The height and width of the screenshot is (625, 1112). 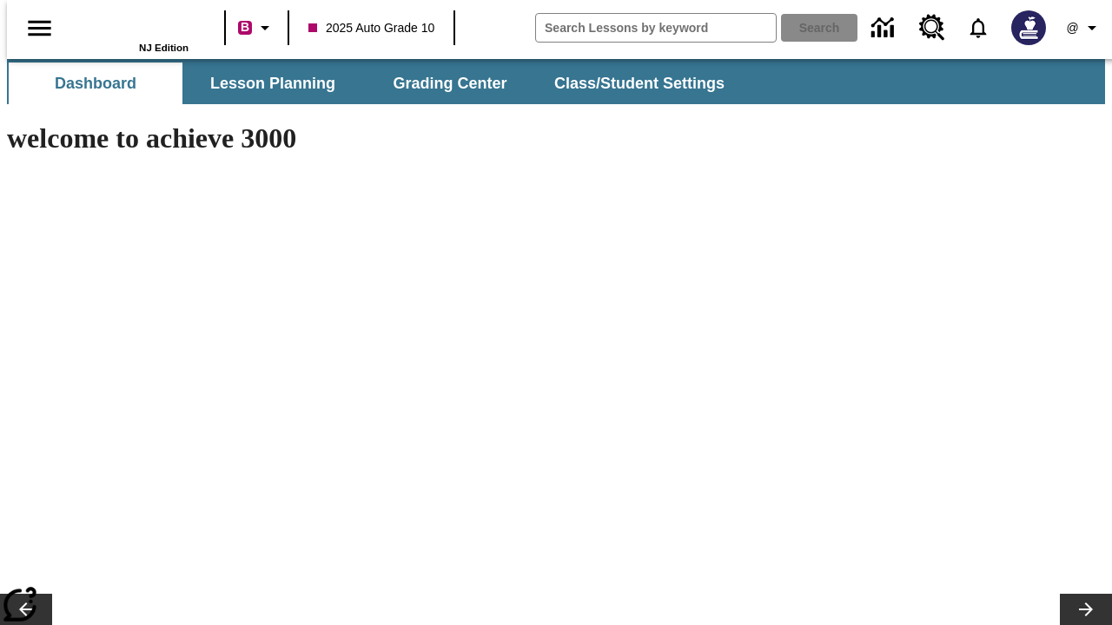 What do you see at coordinates (449, 83) in the screenshot?
I see `span: Grading Center` at bounding box center [449, 83].